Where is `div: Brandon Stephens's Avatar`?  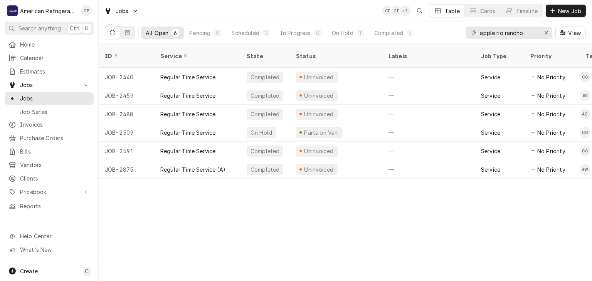
div: Brandon Stephens's Avatar is located at coordinates (585, 96).